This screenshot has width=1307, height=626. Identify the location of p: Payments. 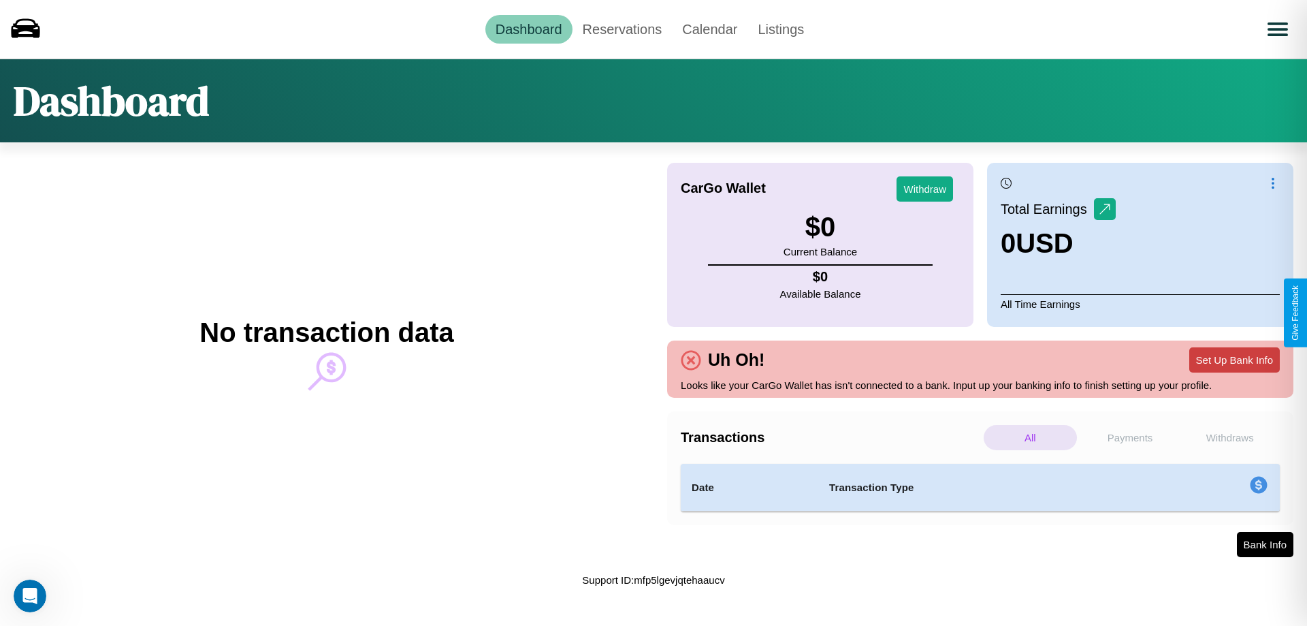
(1130, 437).